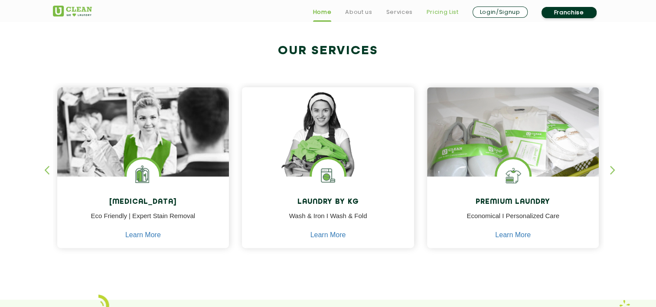  Describe the element at coordinates (322, 12) in the screenshot. I see `a: Home` at that location.